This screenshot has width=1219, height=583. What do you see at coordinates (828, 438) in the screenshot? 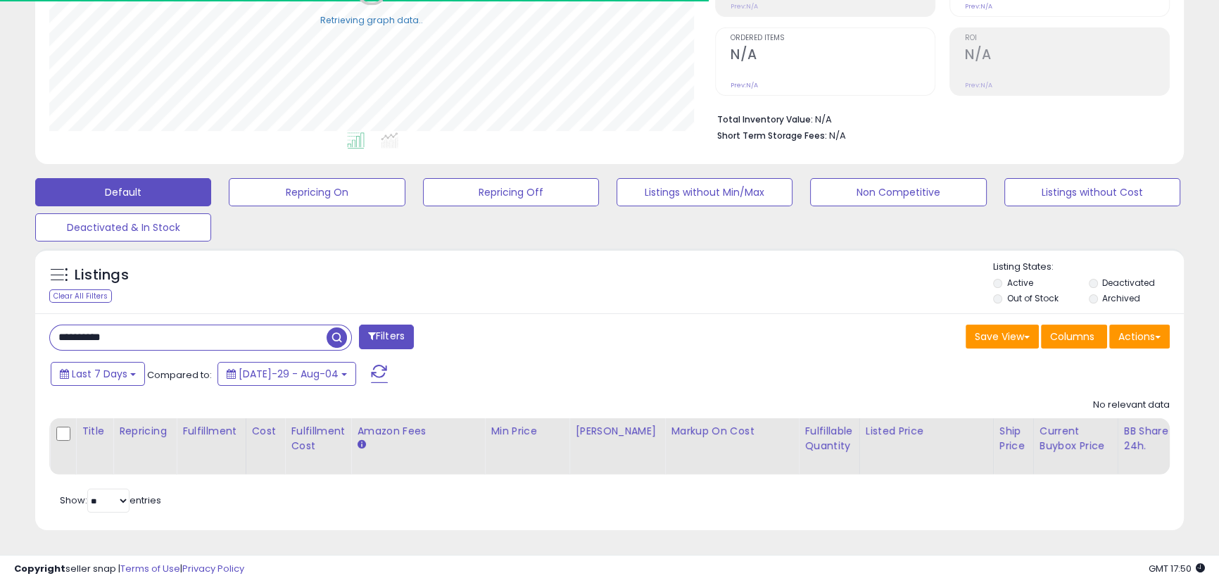
I see `div: Fulfillable Quantity` at bounding box center [828, 438].